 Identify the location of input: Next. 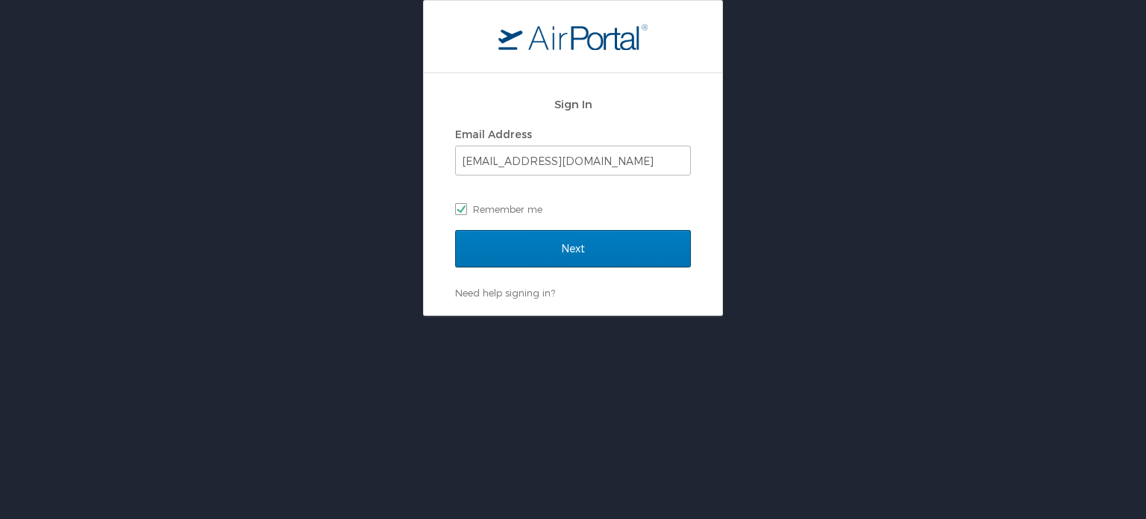
(573, 248).